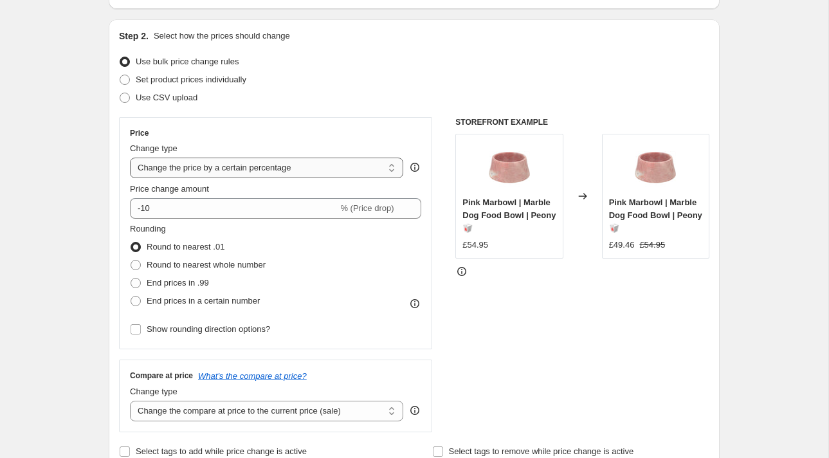  I want to click on p: Select how the prices should change, so click(222, 36).